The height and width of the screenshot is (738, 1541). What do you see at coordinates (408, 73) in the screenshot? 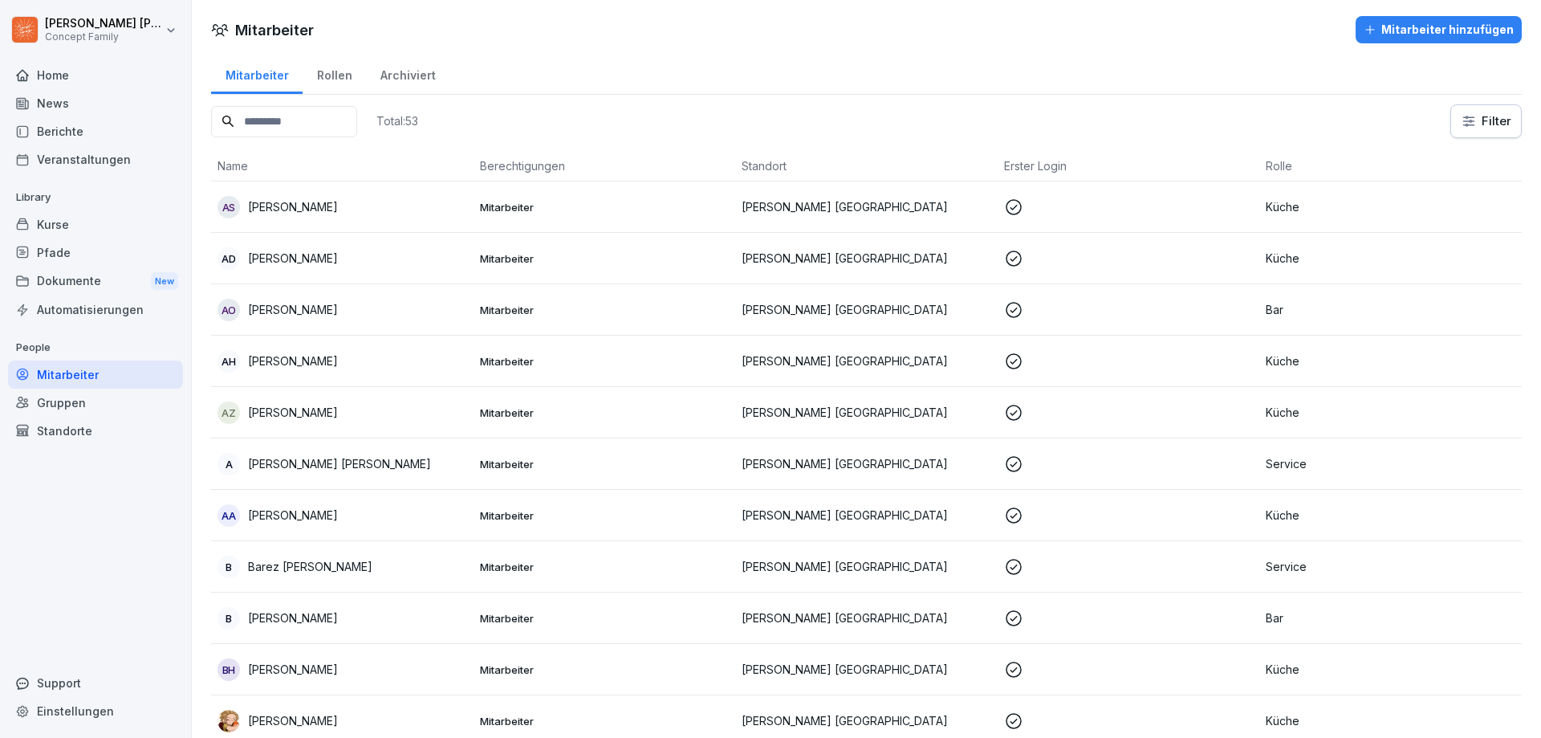
I see `a: Archiviert` at bounding box center [408, 73].